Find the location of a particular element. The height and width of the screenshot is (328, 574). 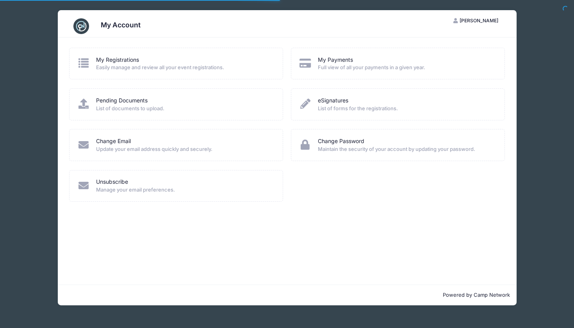

span: Maintain the security of your account by updating your password. is located at coordinates (406, 149).